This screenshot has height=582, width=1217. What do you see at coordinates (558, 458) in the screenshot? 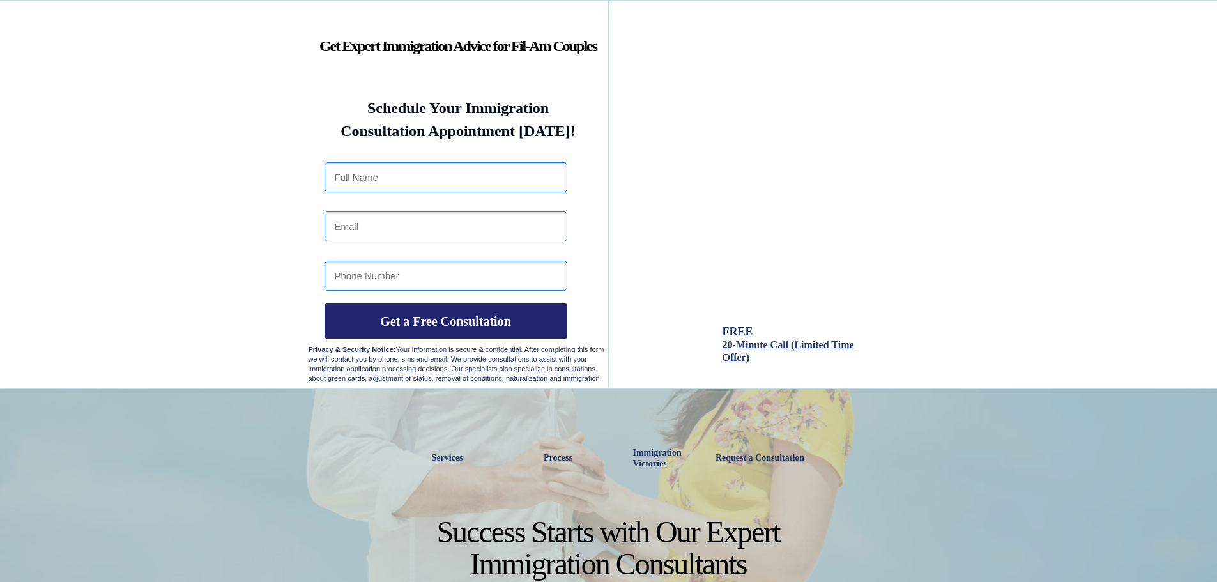
I see `strong: Process` at bounding box center [558, 458].